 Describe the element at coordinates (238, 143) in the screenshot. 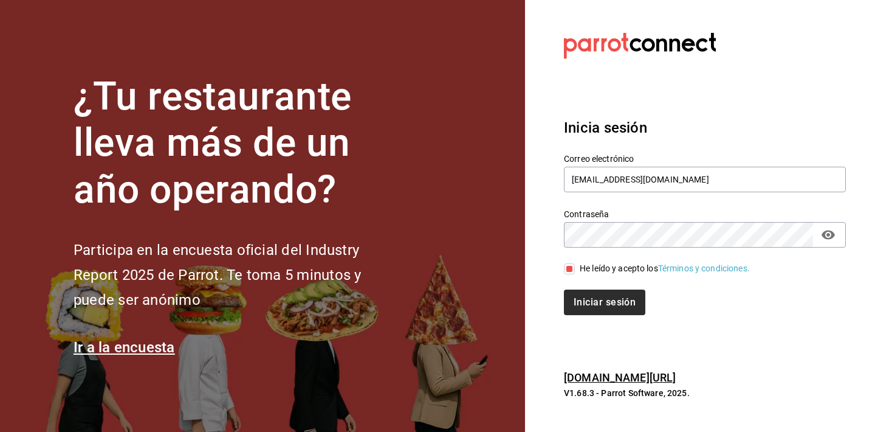

I see `h1: ¿Tu restaurante lleva más de un año operando?` at that location.